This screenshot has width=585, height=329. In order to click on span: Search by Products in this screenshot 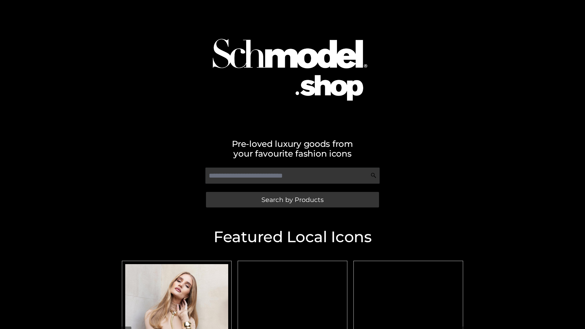, I will do `click(293, 200)`.